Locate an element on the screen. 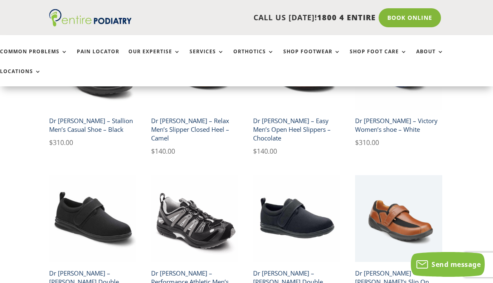 This screenshot has height=283, width=493. img: Dr Comfort Douglas Mens Slip On Casual Shoe - Chestnut Colour - Angle View is located at coordinates (399, 219).